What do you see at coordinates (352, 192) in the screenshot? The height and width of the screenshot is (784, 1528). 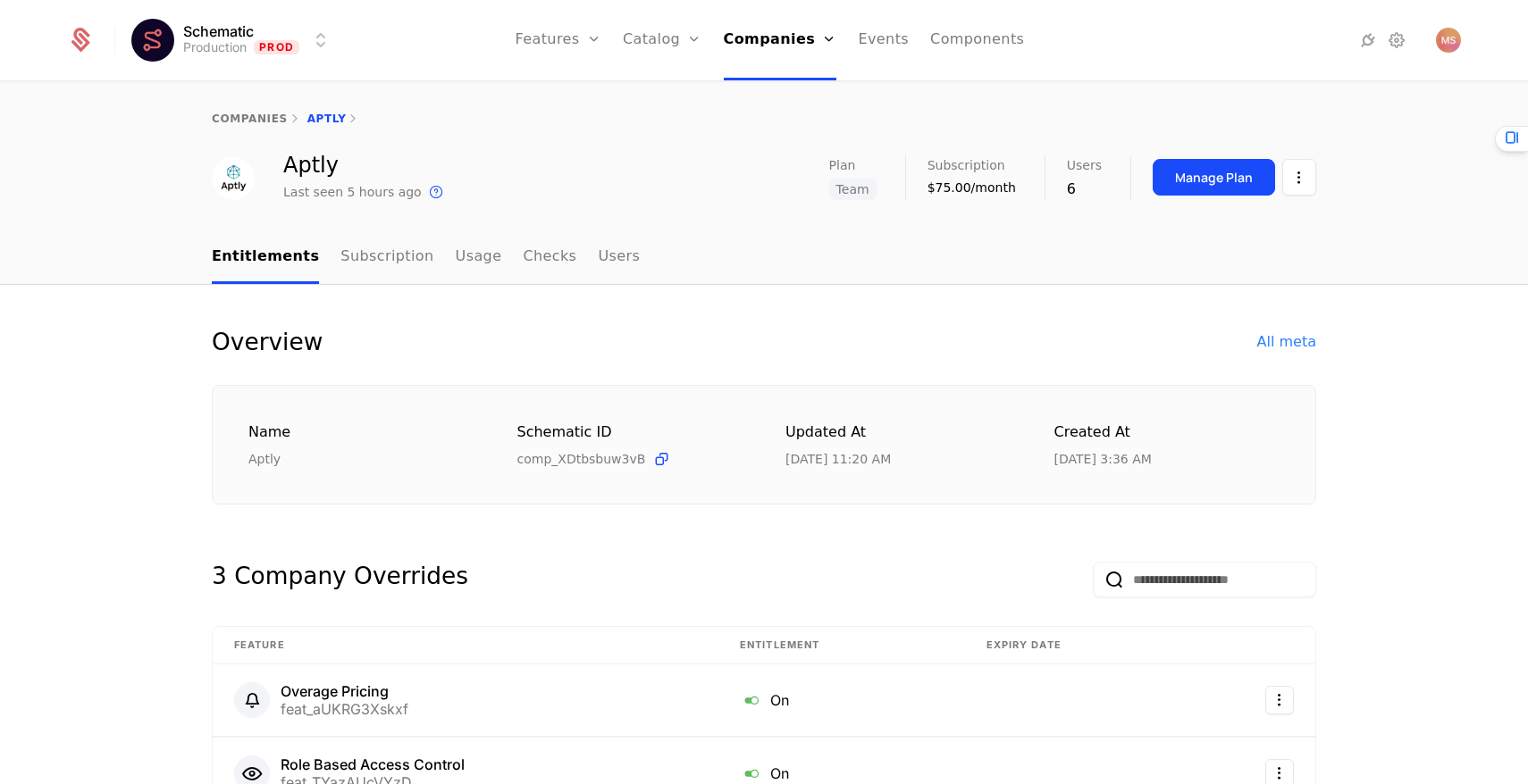 I see `div: Last seen 5 hours ago` at bounding box center [352, 192].